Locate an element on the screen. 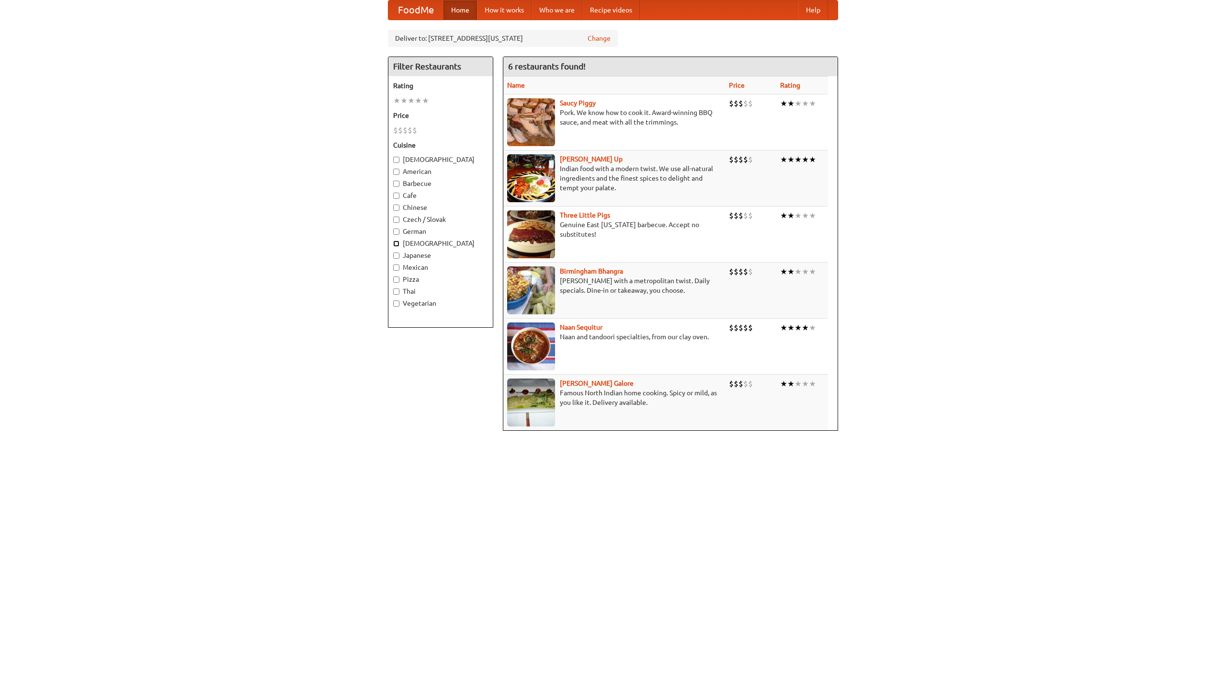 The width and height of the screenshot is (1226, 678). a: Naan Sequitur is located at coordinates (581, 327).